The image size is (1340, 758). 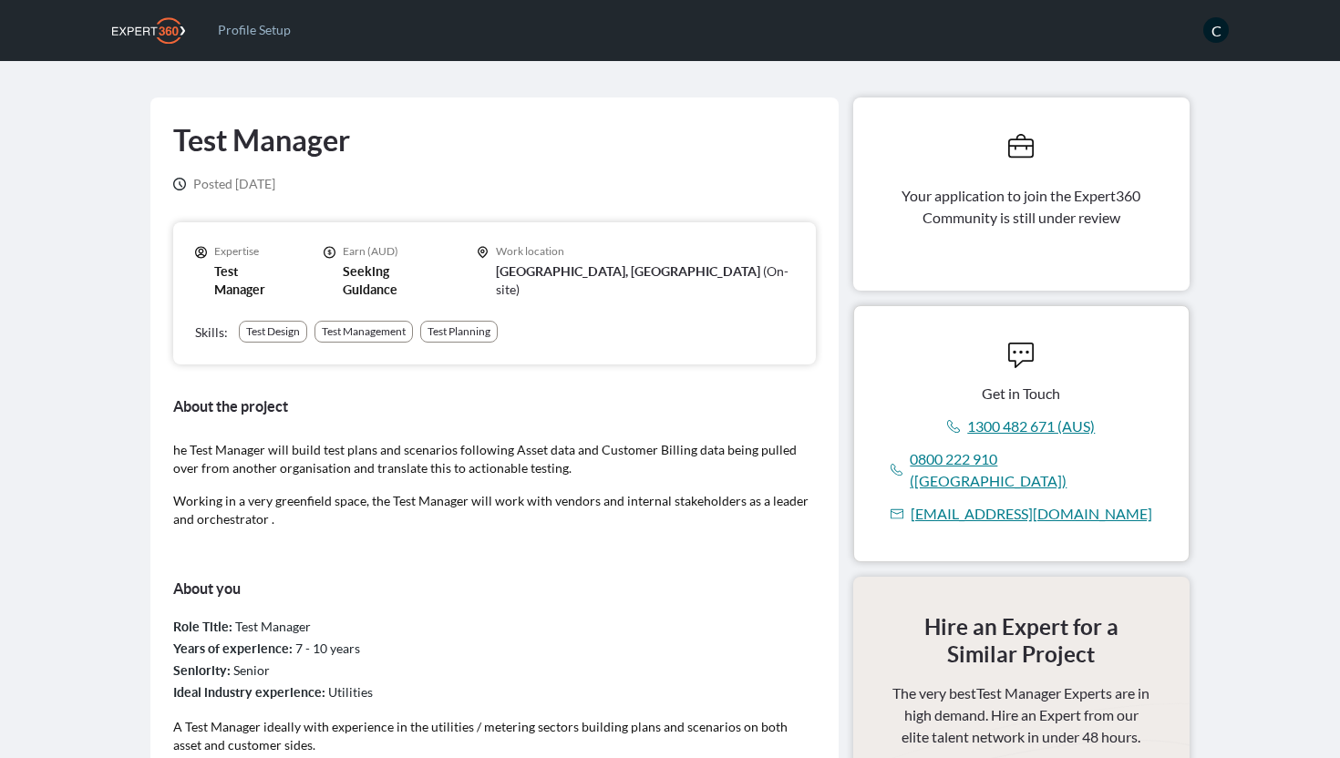 I want to click on div: Test Manager, so click(x=494, y=627).